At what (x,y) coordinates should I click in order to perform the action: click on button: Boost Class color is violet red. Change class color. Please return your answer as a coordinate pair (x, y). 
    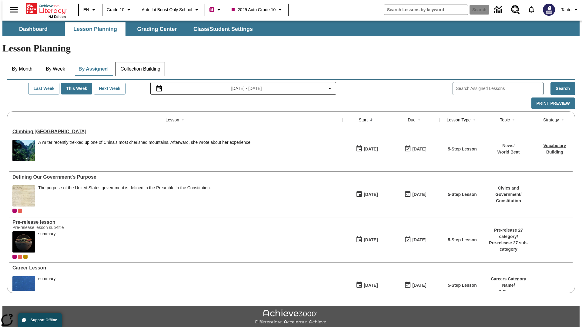
    Looking at the image, I should click on (216, 10).